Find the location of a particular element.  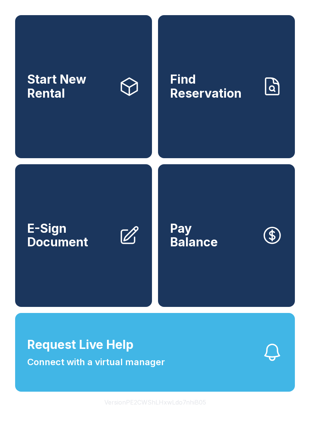

span: Find Reservation is located at coordinates (213, 86).